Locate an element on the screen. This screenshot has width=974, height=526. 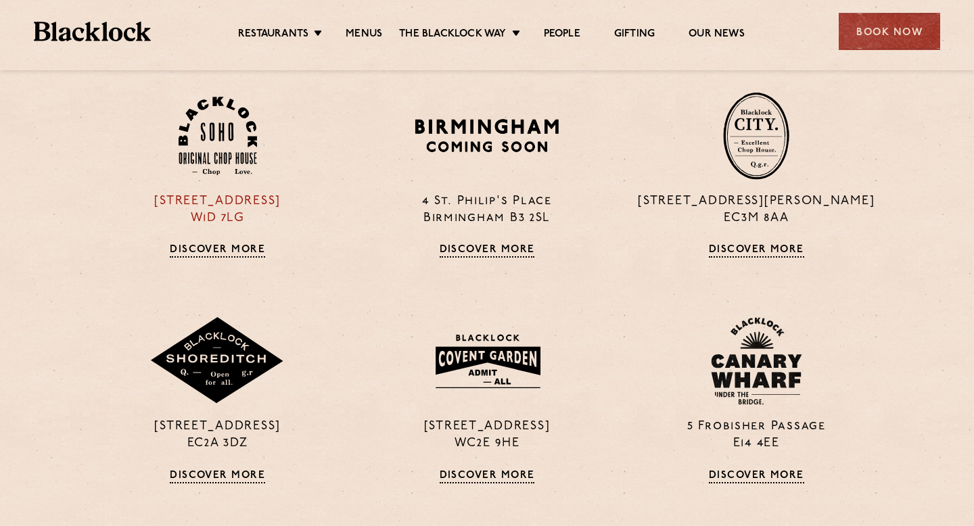
div: Book Now is located at coordinates (890, 31).